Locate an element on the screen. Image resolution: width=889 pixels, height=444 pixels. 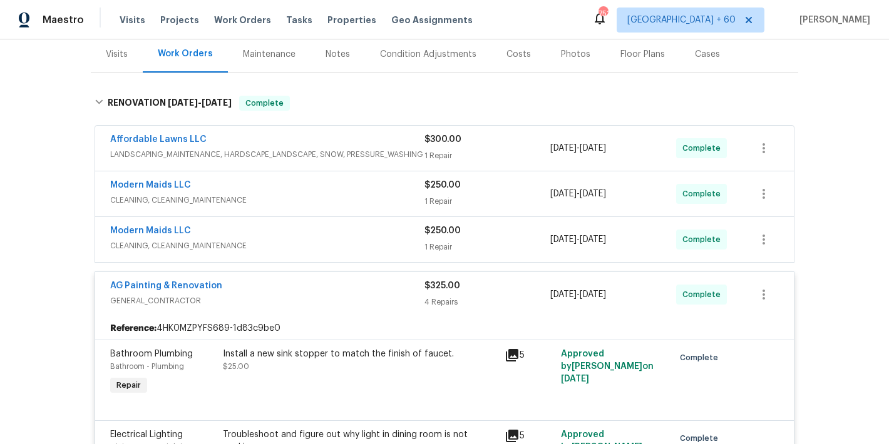
span: LANDSCAPING_MAINTENANCE, HARDSCAPE_LANDSCAPE, SNOW, PRESSURE_WASHING is located at coordinates (267, 155).